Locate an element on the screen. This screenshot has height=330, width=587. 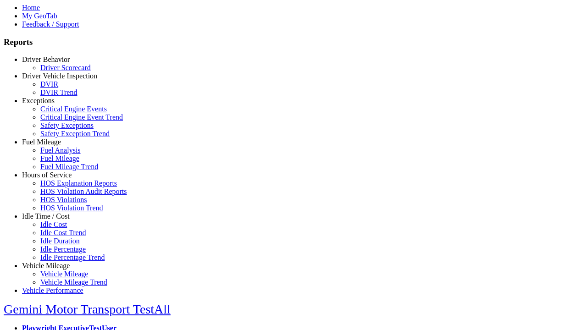
a: Exceptions is located at coordinates (38, 100).